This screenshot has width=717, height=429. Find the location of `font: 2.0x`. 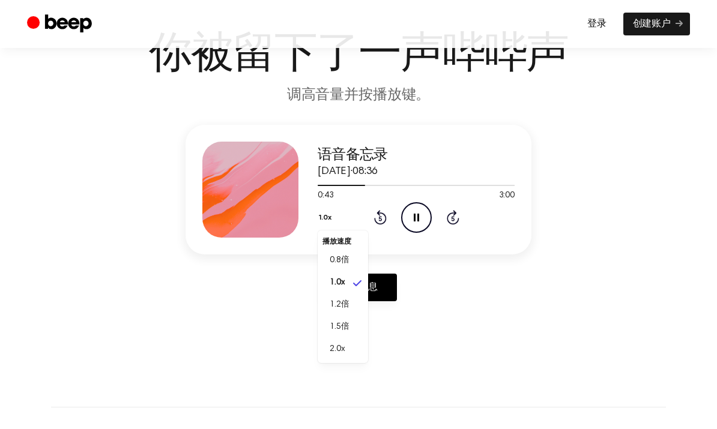

font: 2.0x is located at coordinates (337, 349).